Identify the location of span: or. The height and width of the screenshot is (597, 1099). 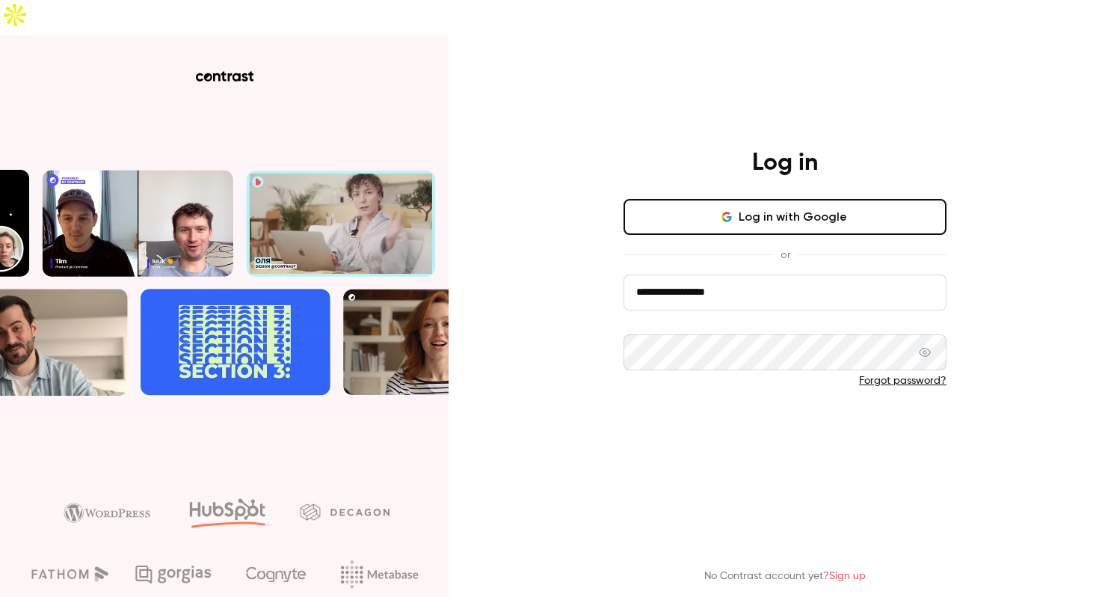
(785, 254).